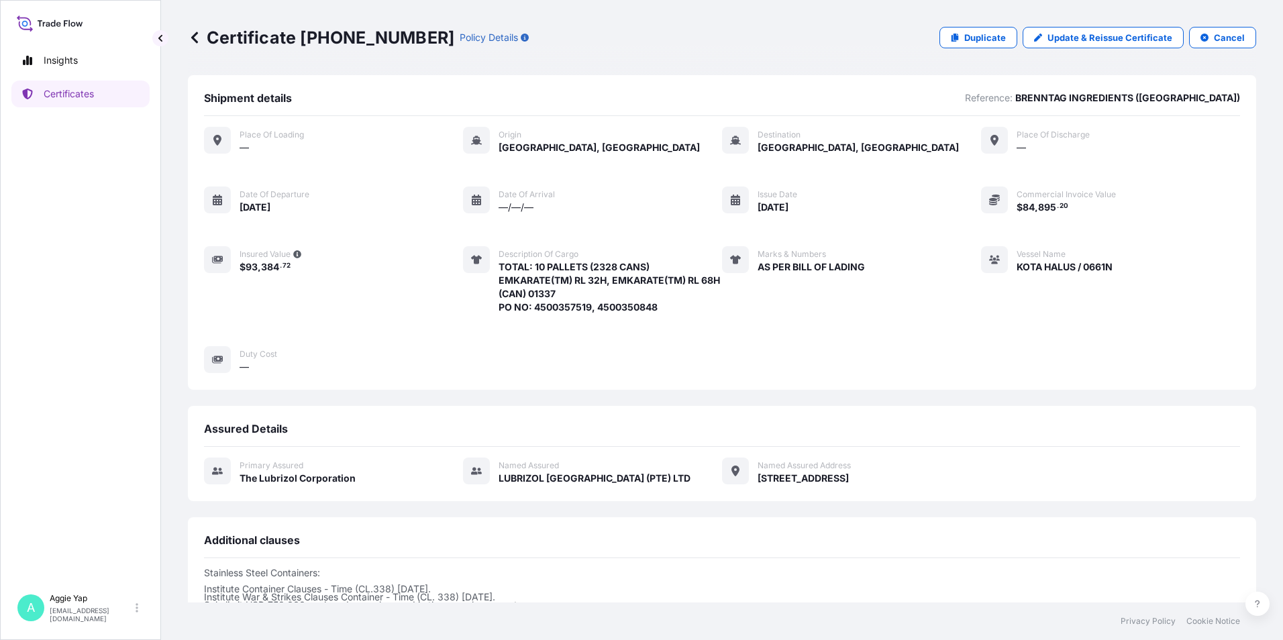  What do you see at coordinates (91, 598) in the screenshot?
I see `p: Aggie Yap` at bounding box center [91, 598].